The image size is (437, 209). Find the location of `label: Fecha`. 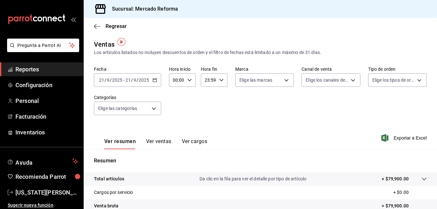

label: Fecha is located at coordinates (127, 69).